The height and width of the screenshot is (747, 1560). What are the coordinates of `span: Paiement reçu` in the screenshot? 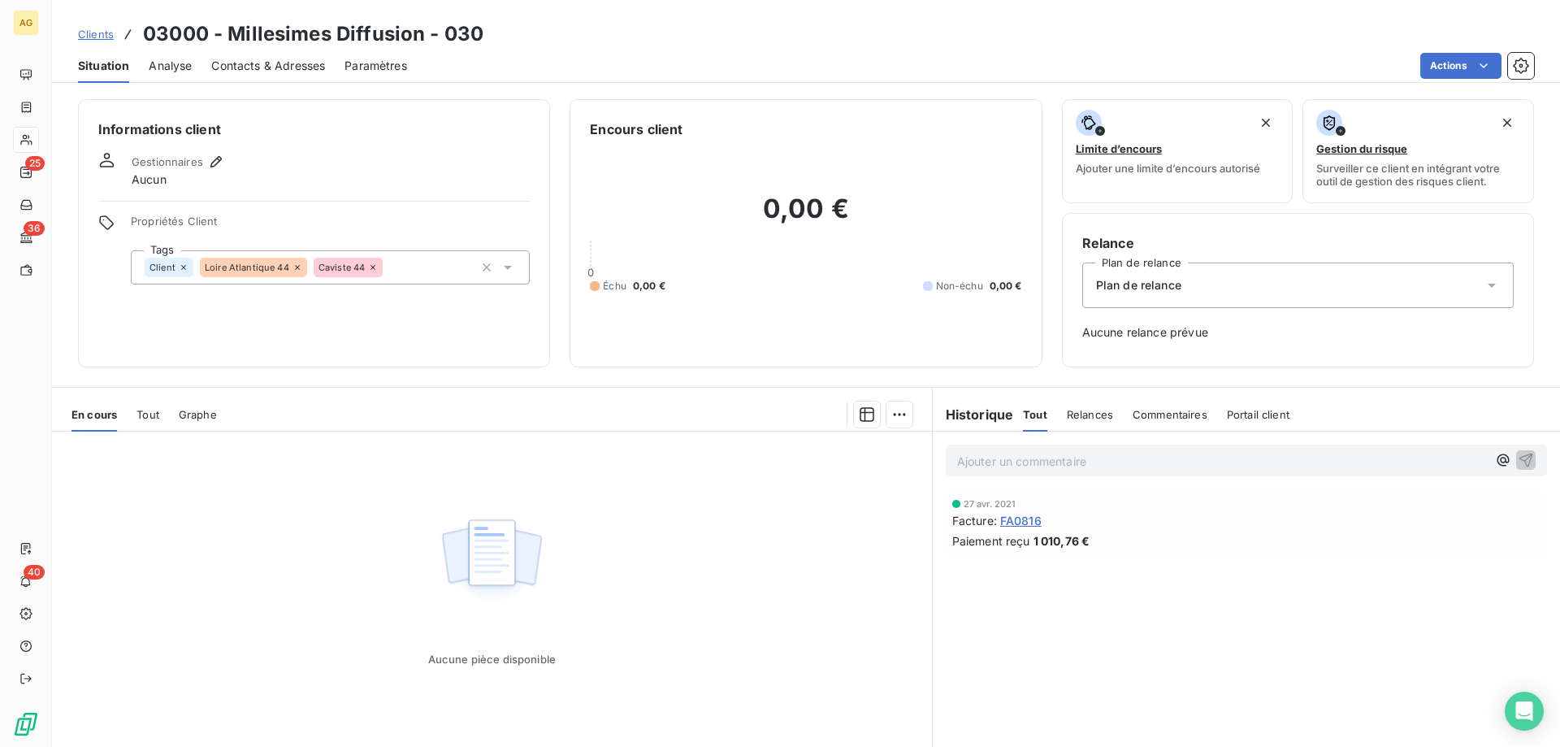 It's located at (991, 540).